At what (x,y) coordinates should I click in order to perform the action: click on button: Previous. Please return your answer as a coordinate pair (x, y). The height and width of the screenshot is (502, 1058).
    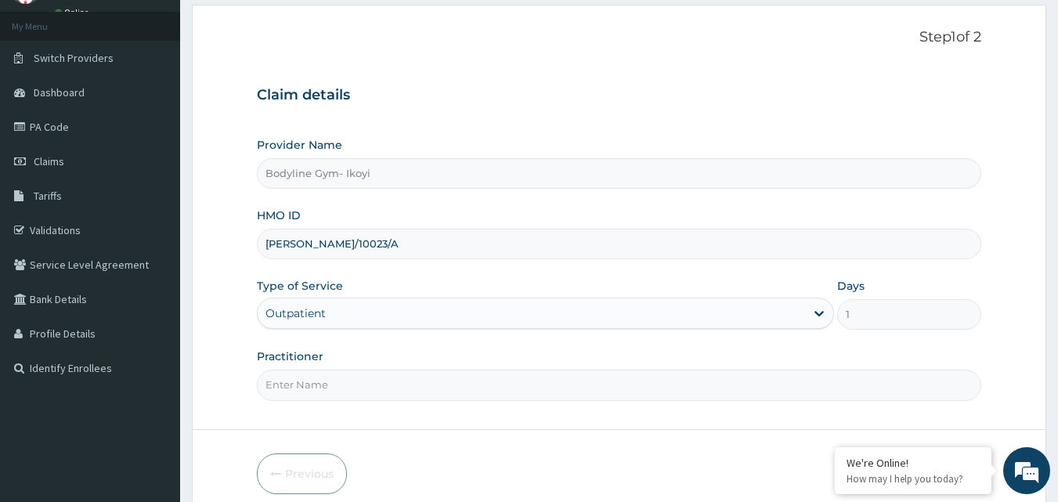
    Looking at the image, I should click on (302, 474).